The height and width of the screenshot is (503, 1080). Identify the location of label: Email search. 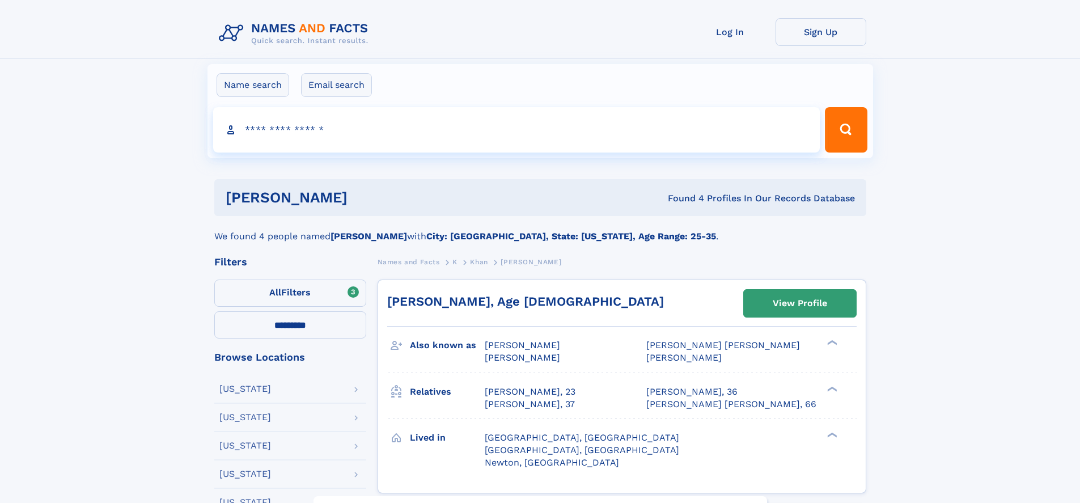
(336, 85).